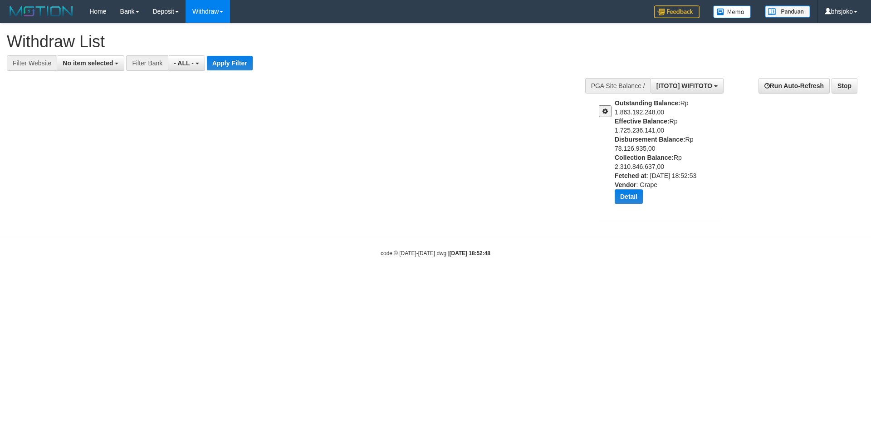 The height and width of the screenshot is (429, 871). What do you see at coordinates (618, 86) in the screenshot?
I see `div: PGA Site Balance /` at bounding box center [618, 86].